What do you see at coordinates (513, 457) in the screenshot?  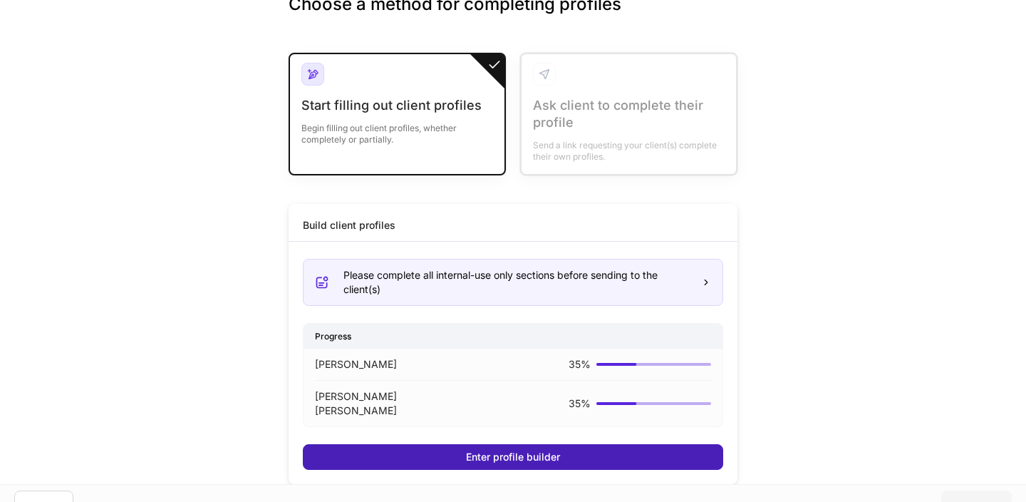 I see `div: Enter profile builder` at bounding box center [513, 457].